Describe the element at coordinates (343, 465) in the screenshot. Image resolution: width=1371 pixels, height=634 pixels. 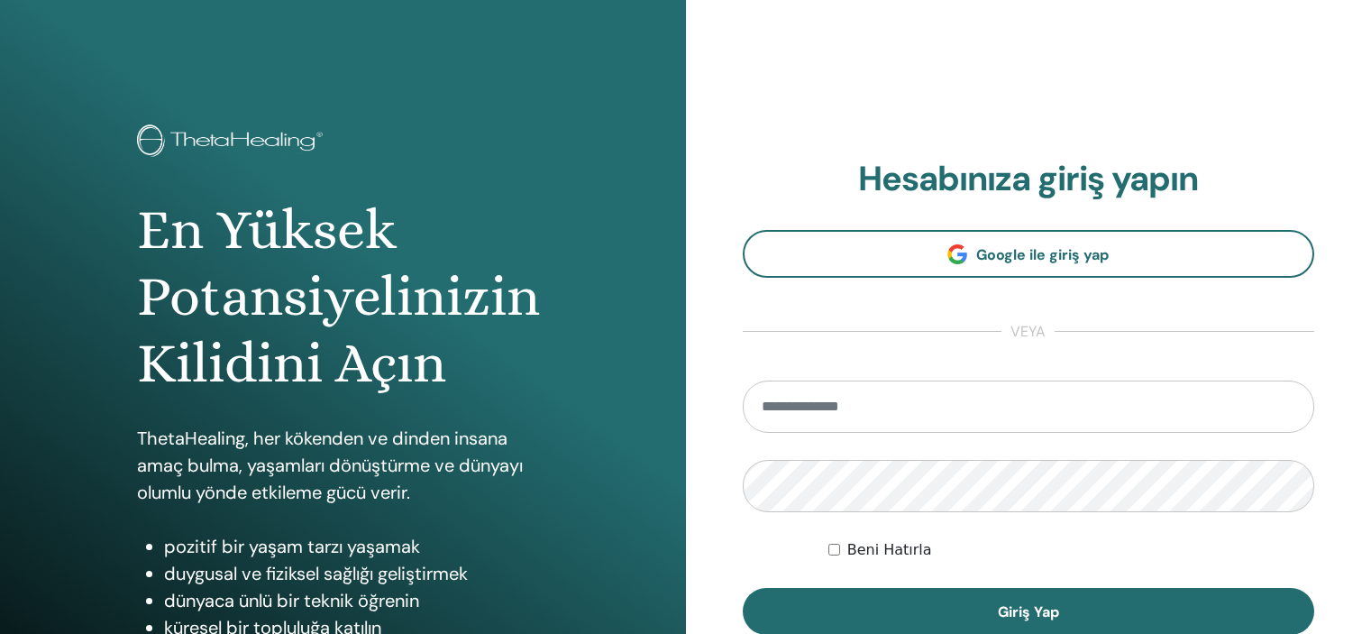
I see `p: ThetaHealing, her kökenden ve dinden insana amaç bulma, yaşamları dönüştürme ve dünyayı olumlu yö...` at that location.